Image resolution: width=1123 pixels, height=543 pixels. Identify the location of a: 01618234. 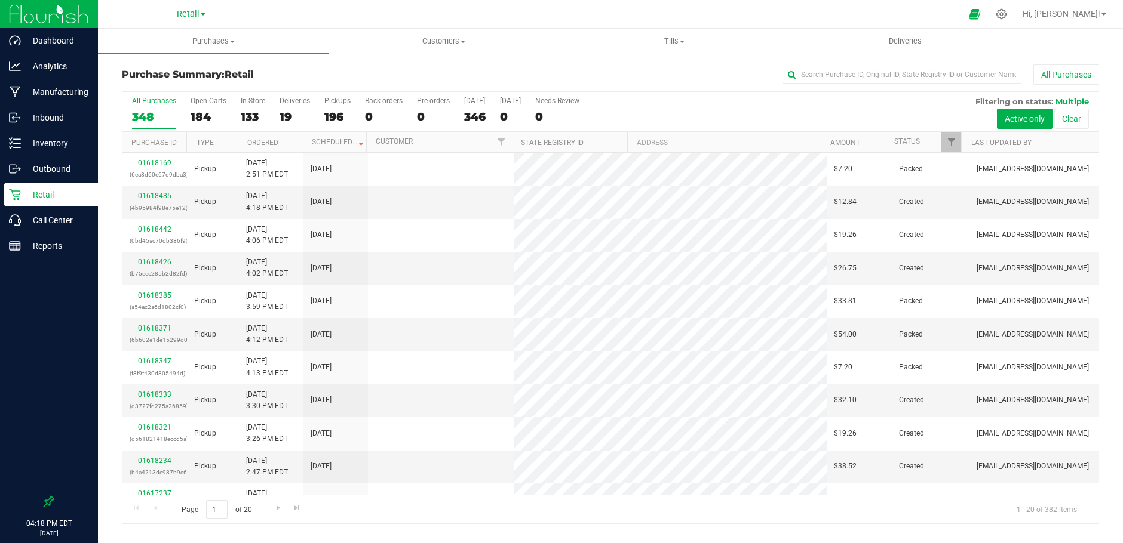
(155, 461).